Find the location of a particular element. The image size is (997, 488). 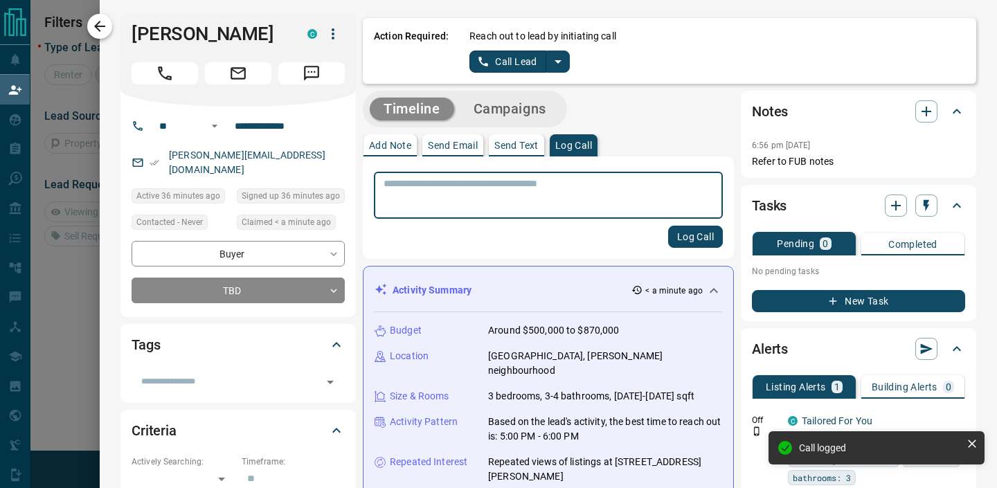

p: Around $500,000 to $870,000 is located at coordinates (554, 330).